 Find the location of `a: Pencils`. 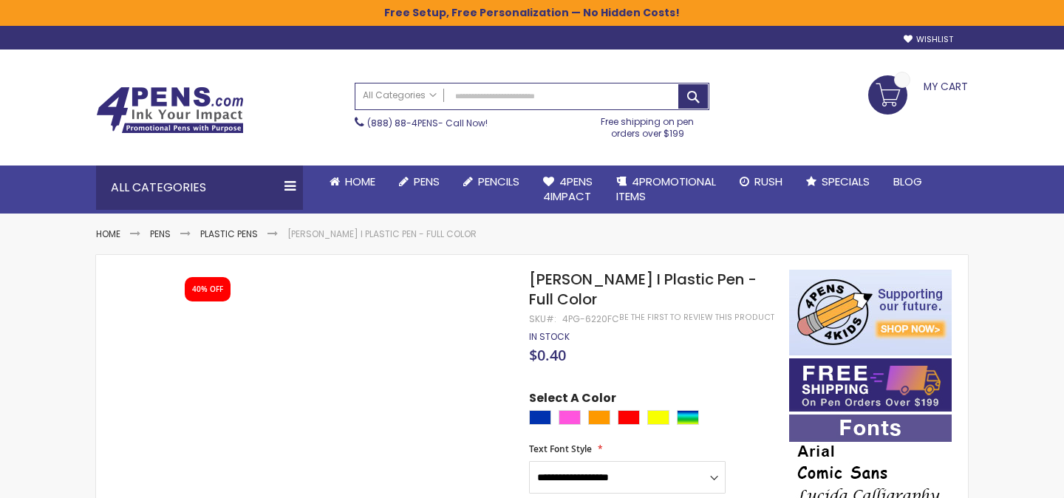

a: Pencils is located at coordinates (491, 182).